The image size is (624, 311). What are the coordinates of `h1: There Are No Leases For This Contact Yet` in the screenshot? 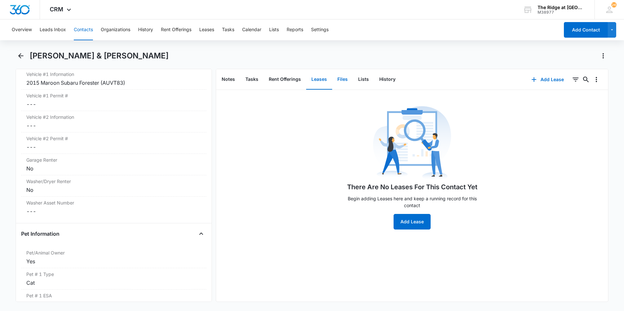 It's located at (412, 187).